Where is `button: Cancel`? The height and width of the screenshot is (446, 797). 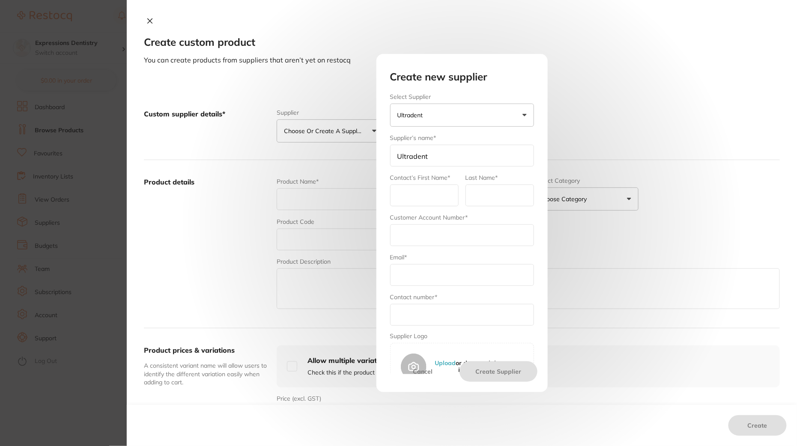 button: Cancel is located at coordinates (423, 372).